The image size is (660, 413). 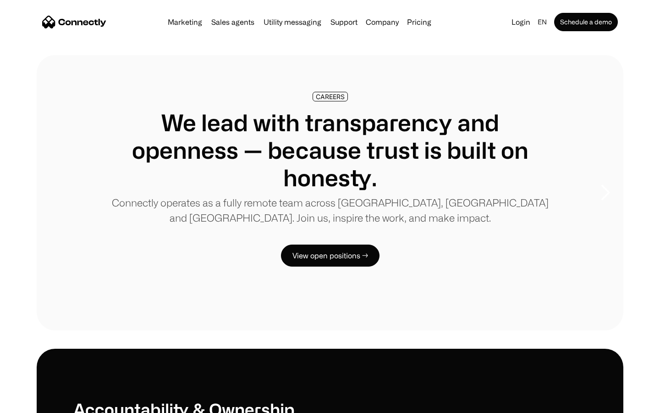 I want to click on div: 1 of 8, so click(x=330, y=193).